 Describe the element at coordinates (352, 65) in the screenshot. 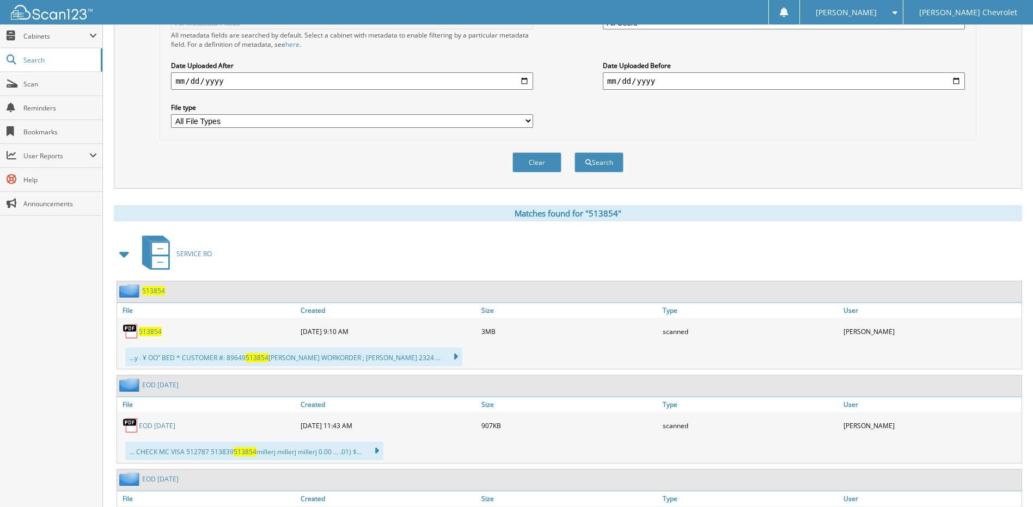

I see `label: Date Uploaded After` at that location.